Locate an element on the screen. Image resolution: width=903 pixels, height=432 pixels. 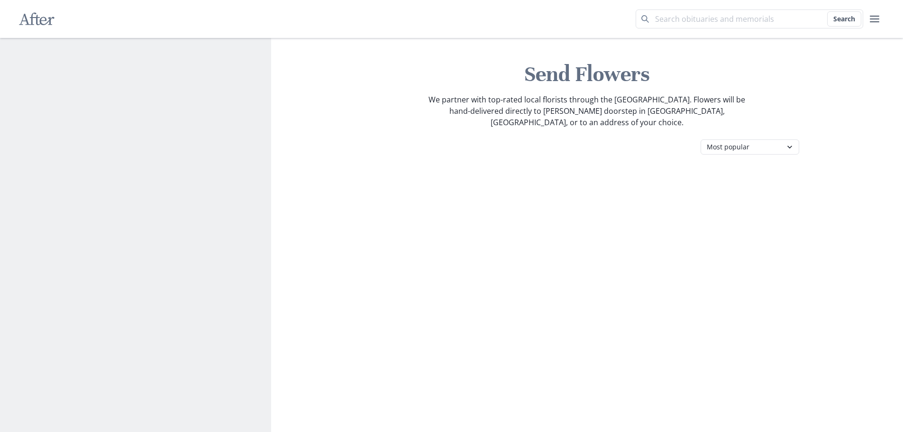
h1: Send Flowers is located at coordinates (587, 74).